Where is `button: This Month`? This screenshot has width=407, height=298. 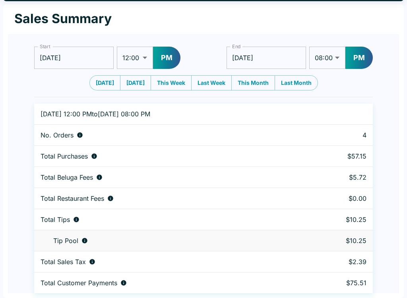 button: This Month is located at coordinates (253, 83).